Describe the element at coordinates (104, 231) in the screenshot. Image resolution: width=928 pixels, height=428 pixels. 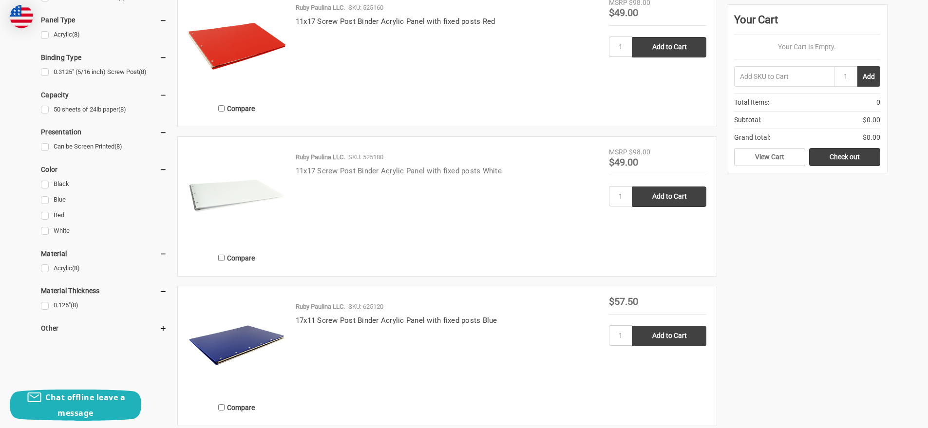
I see `a: White` at that location.